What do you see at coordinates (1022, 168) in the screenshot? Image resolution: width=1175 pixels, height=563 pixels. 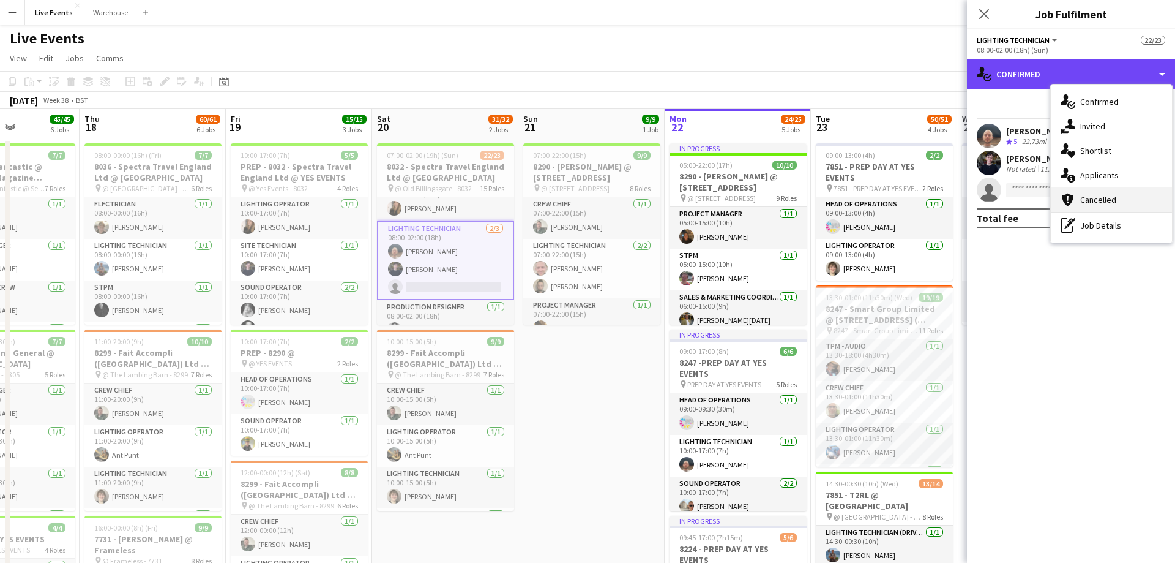 I see `div: Not rated` at bounding box center [1022, 168].